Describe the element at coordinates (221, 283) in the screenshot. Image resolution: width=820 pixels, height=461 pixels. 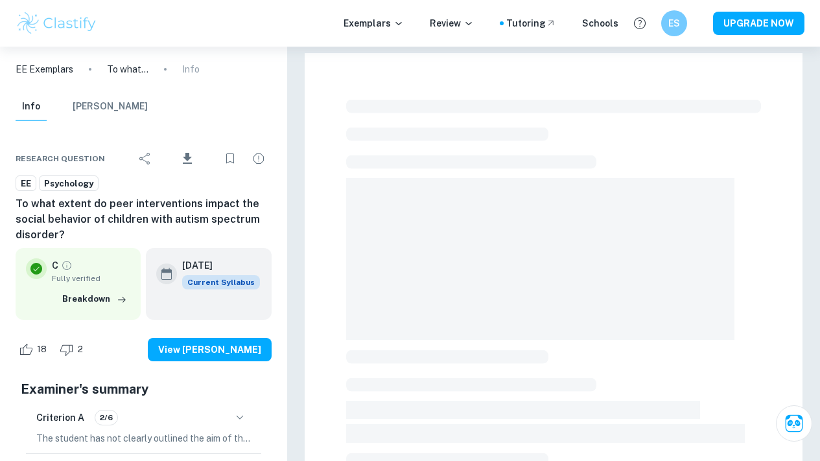
I see `div: This exemplar is based on the current syllabus. Feel free to refer to it for inspiration/ideas wh...` at that location.